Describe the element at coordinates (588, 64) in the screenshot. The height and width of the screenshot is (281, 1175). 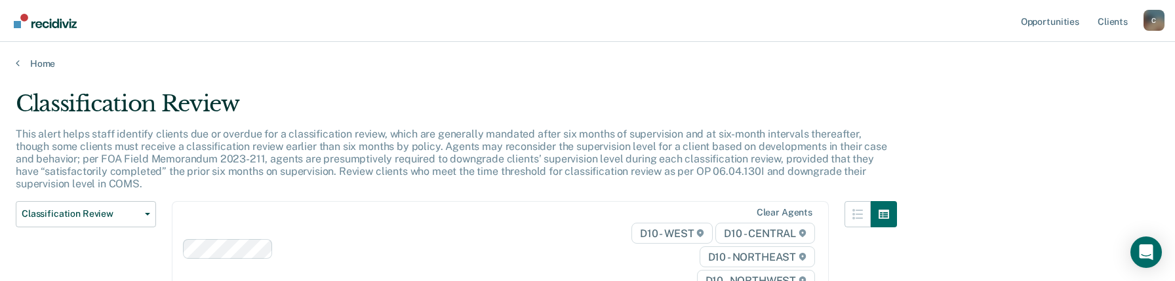
I see `a: Home` at that location.